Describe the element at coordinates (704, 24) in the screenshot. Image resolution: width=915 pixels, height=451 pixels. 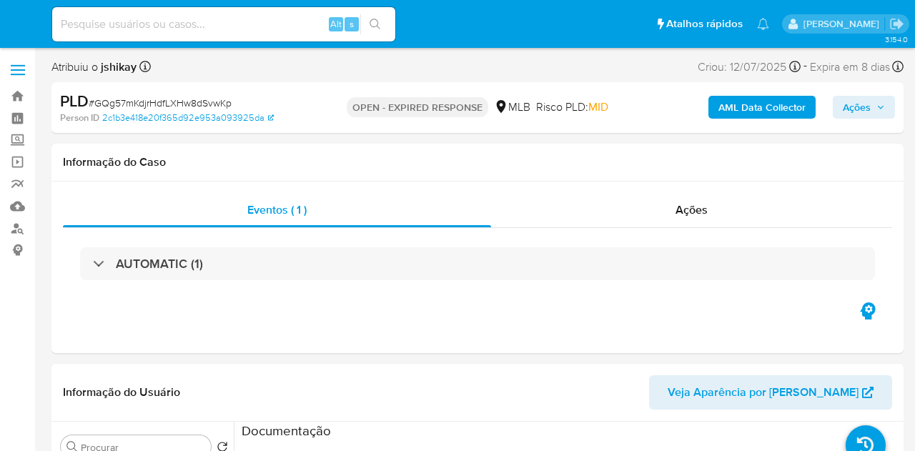
I see `span: Atalhos rápidos` at that location.